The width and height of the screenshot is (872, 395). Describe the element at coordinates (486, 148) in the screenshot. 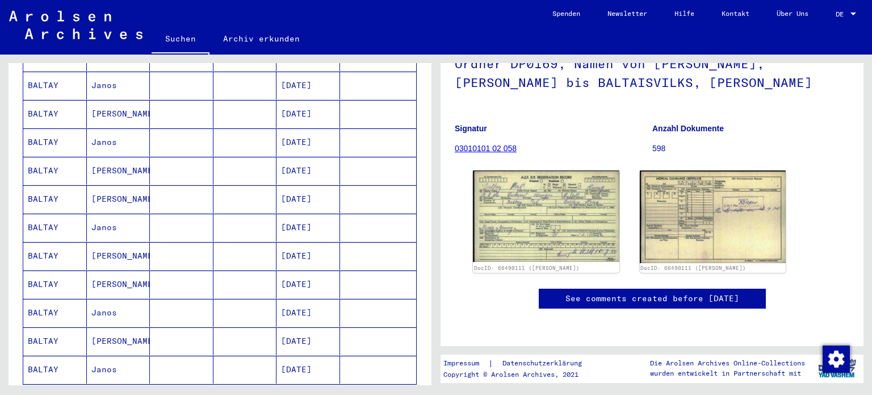

I see `a: 03010101 02 058` at that location.